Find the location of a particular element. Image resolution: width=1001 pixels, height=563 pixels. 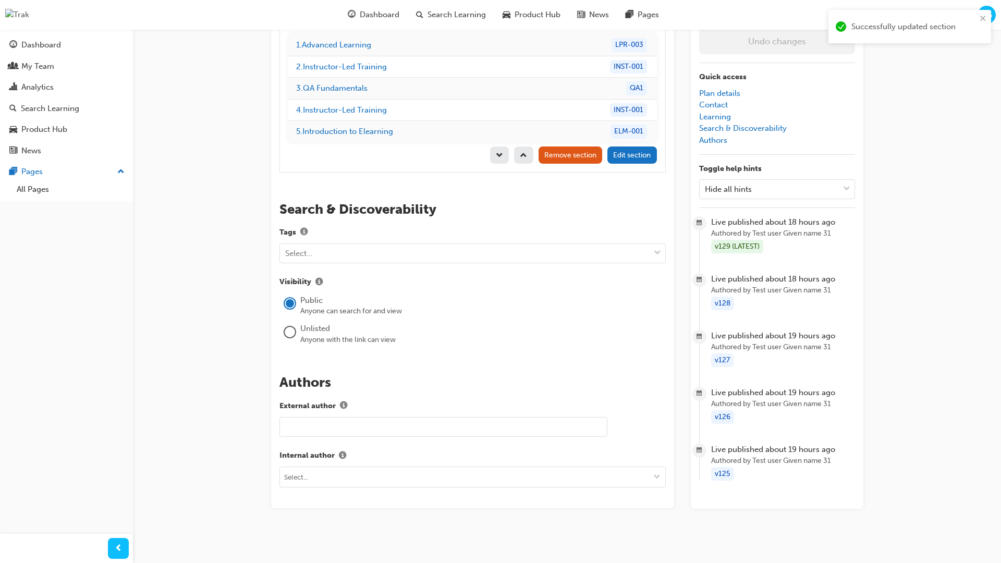

div: Public is located at coordinates (483, 300).